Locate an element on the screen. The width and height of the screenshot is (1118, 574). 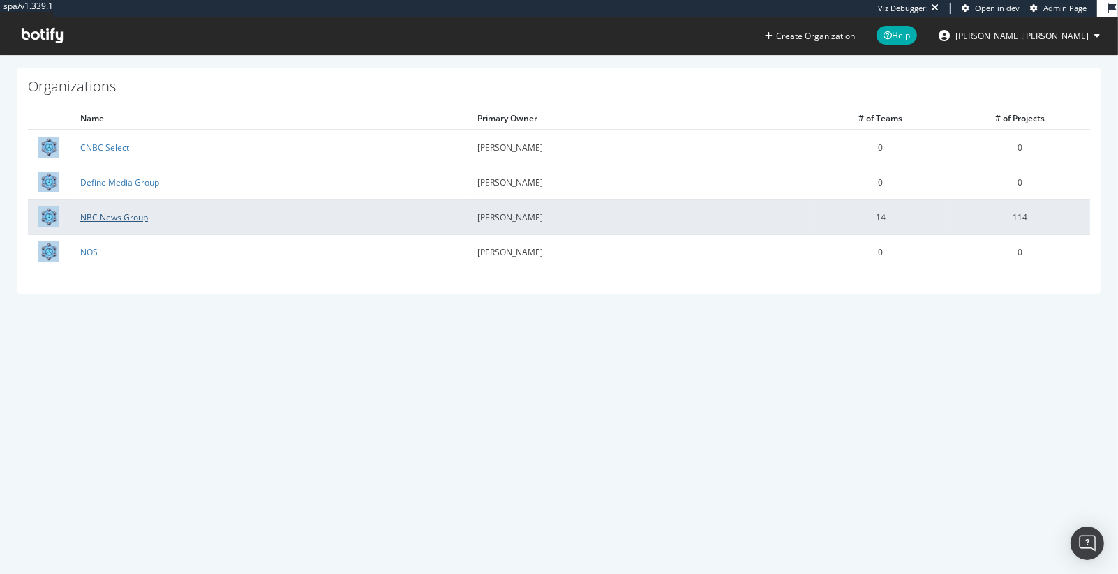
img: CNBC Select is located at coordinates (49, 147).